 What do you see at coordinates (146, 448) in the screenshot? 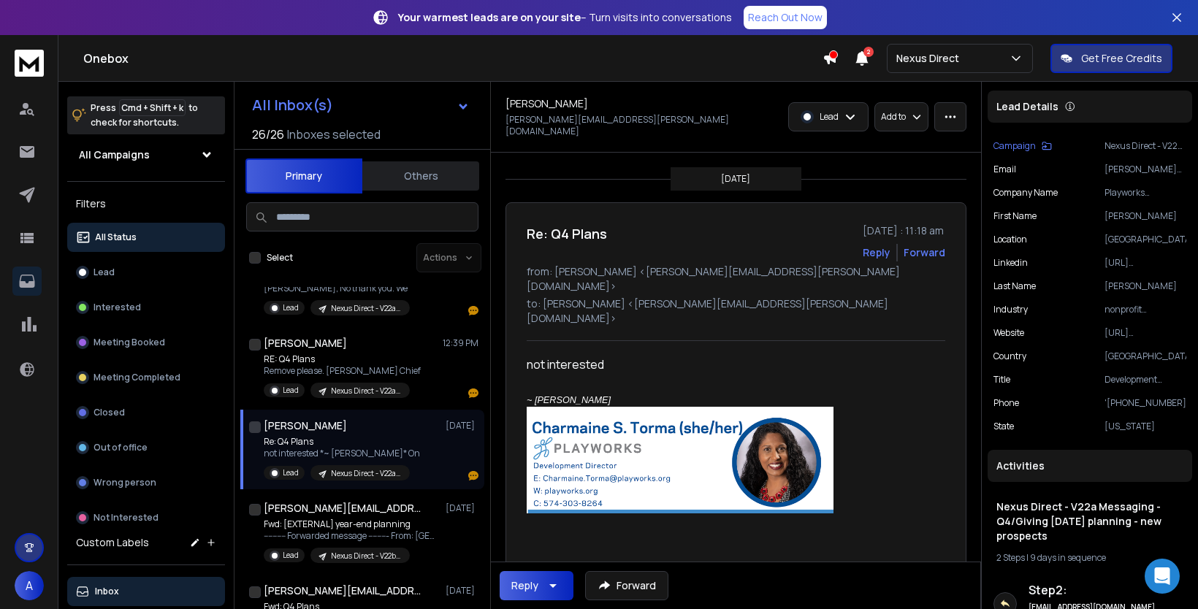
I see `button: Out of office` at bounding box center [146, 448].